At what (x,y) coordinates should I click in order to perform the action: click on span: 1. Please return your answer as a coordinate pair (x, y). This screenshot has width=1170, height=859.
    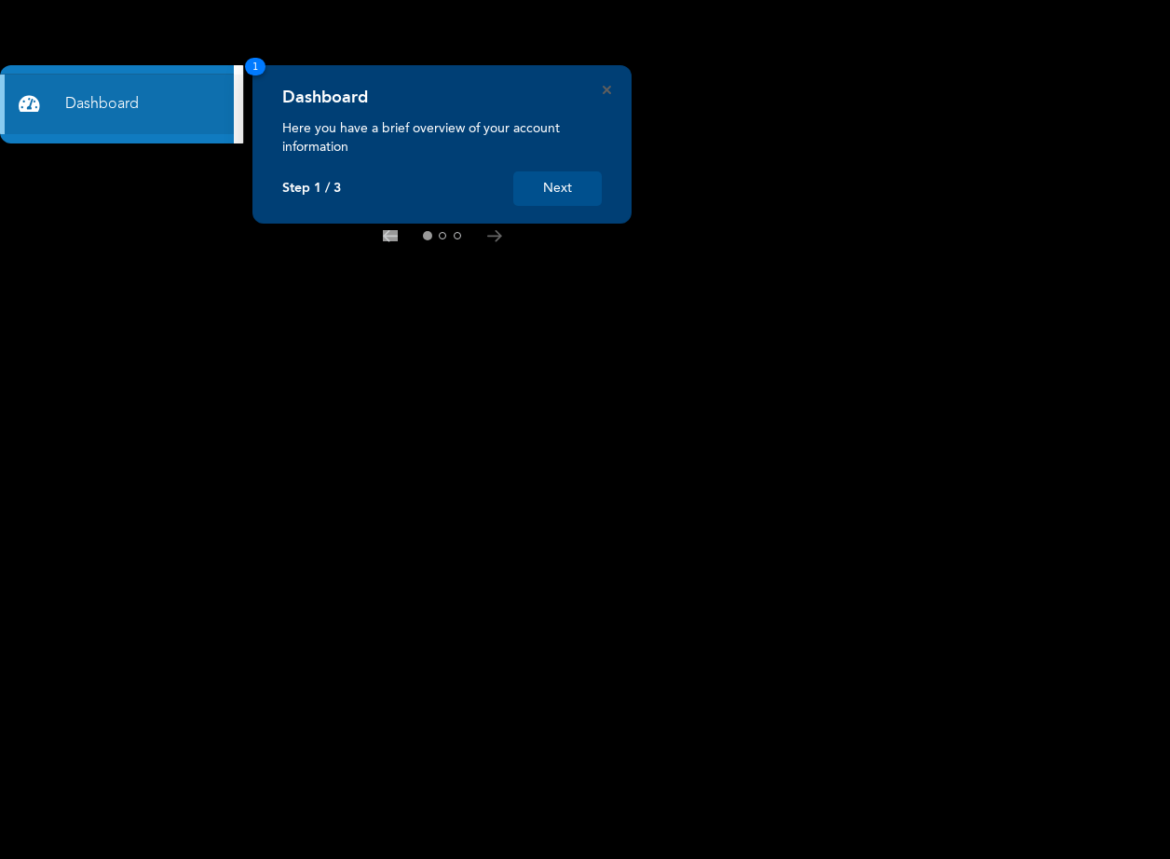
    Looking at the image, I should click on (255, 66).